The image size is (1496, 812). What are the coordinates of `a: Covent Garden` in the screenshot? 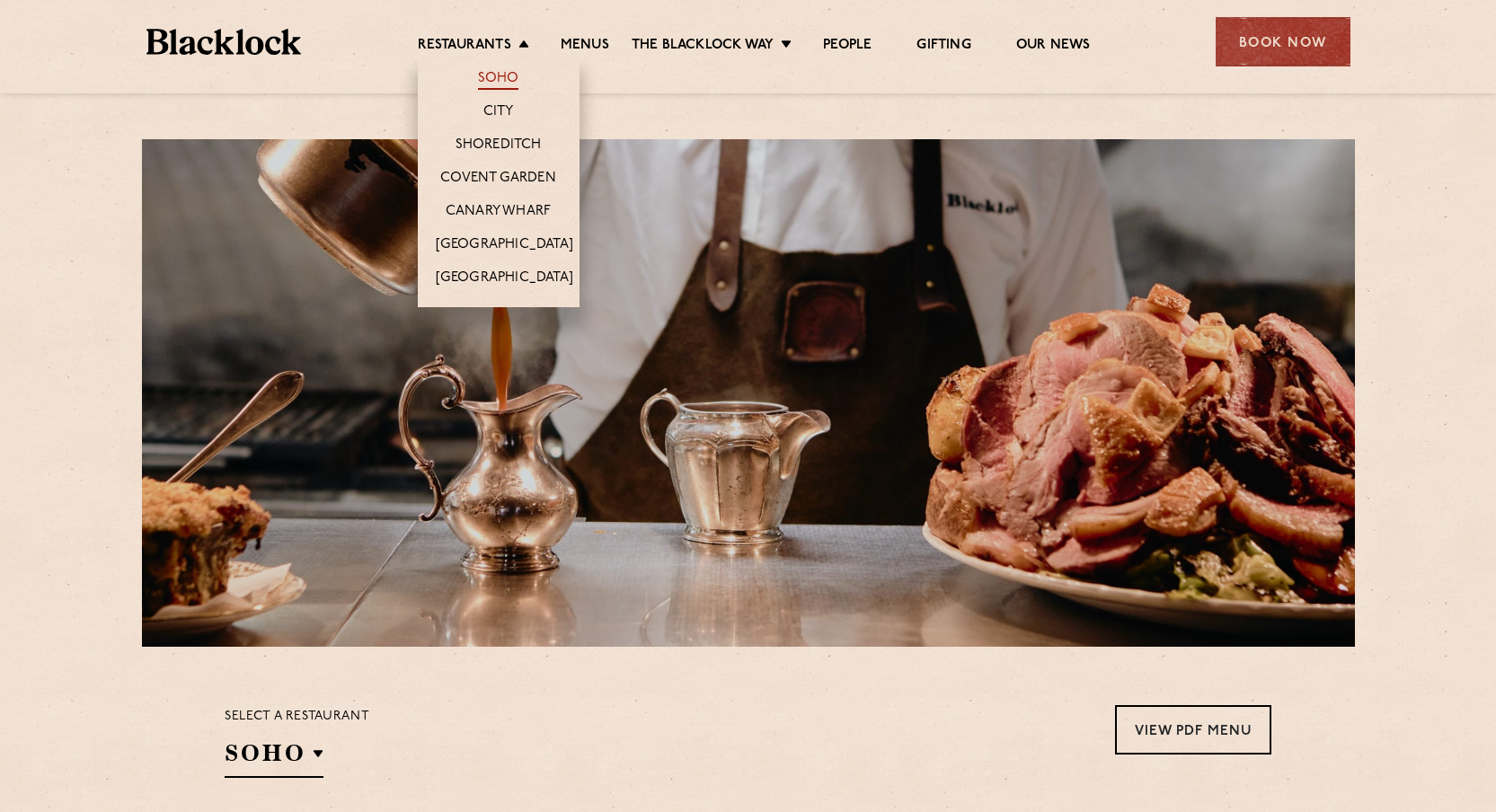 It's located at (498, 180).